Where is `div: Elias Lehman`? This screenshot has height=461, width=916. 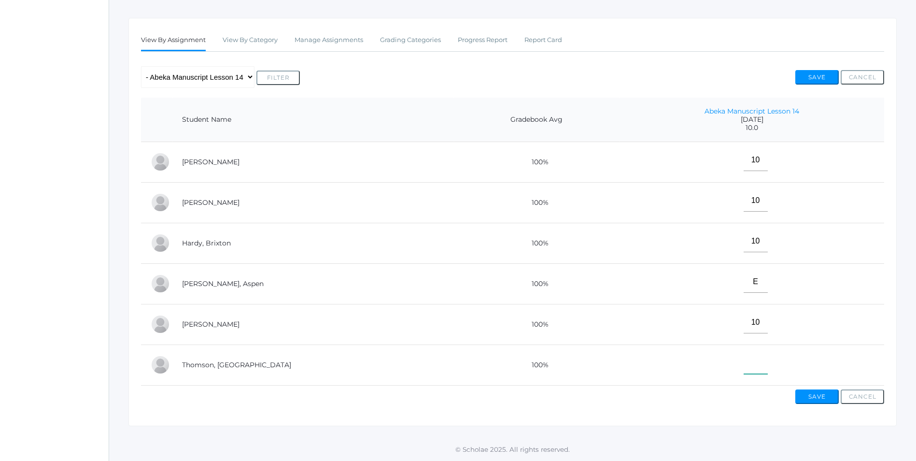
div: Elias Lehman is located at coordinates (160, 324).